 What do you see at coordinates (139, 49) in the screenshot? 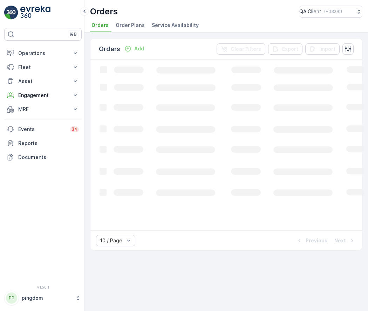
I see `p: Add` at bounding box center [139, 49].